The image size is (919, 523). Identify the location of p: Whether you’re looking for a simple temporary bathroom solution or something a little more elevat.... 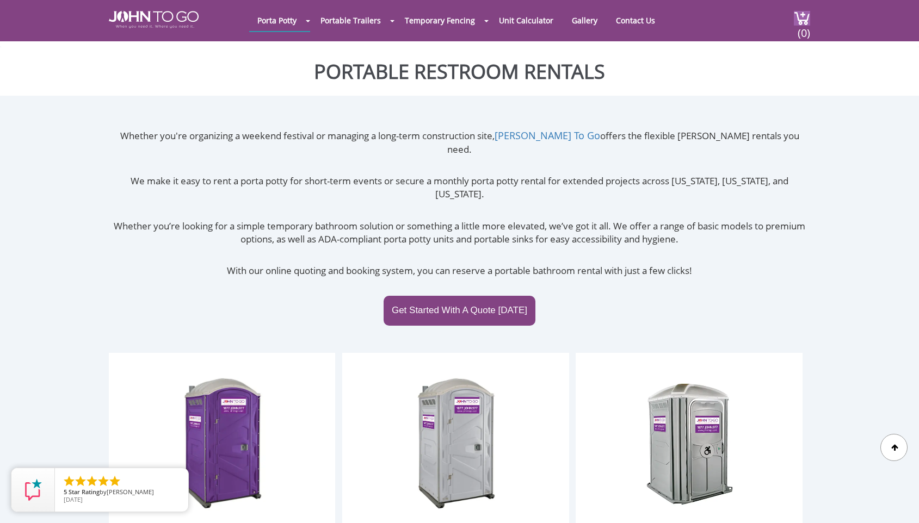
(459, 233).